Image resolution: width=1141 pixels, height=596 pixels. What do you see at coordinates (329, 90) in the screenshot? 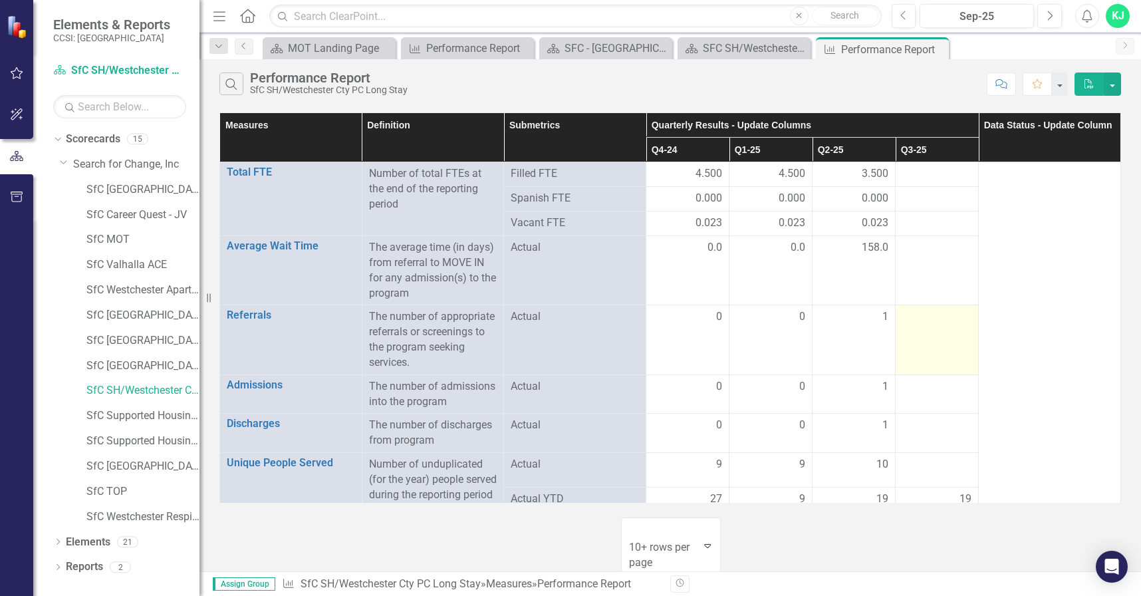
I see `div: SfC SH/Westchester Cty PC Long Stay` at bounding box center [329, 90].